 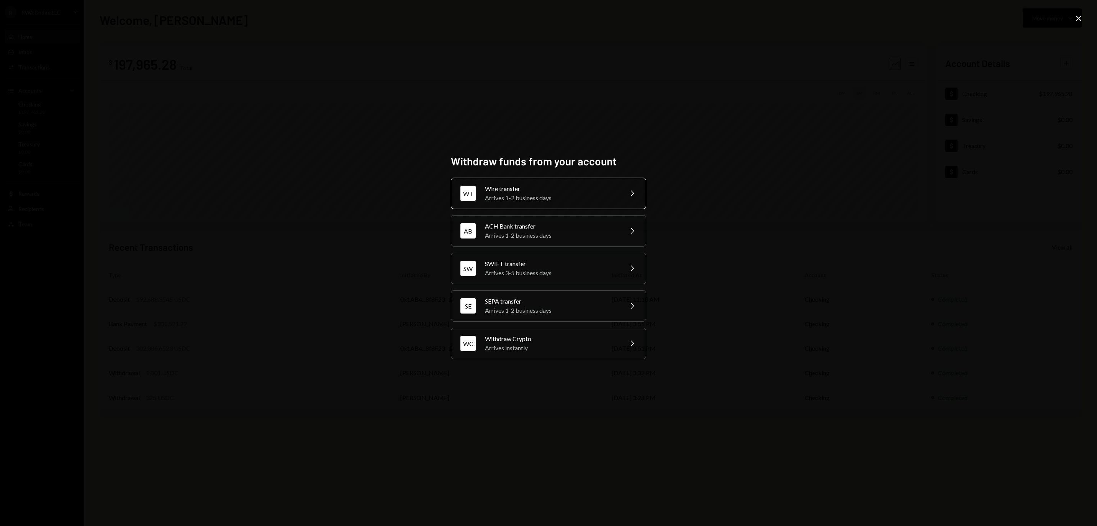 What do you see at coordinates (468, 268) in the screenshot?
I see `div: SW` at bounding box center [468, 268].